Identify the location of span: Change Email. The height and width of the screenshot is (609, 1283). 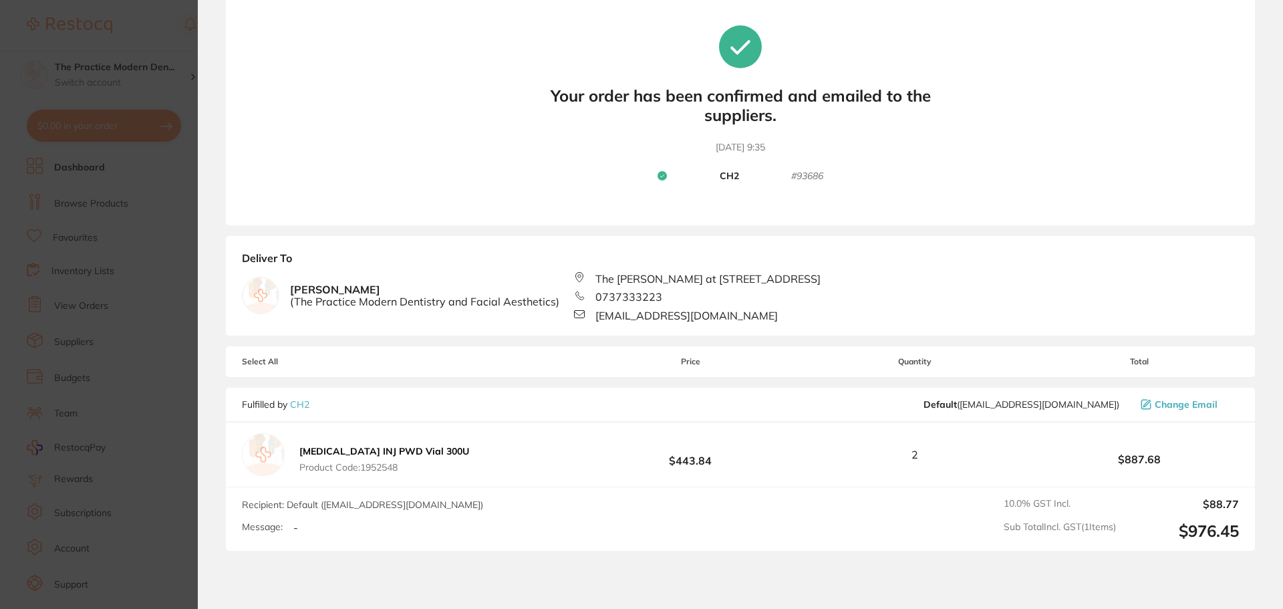
(1186, 404).